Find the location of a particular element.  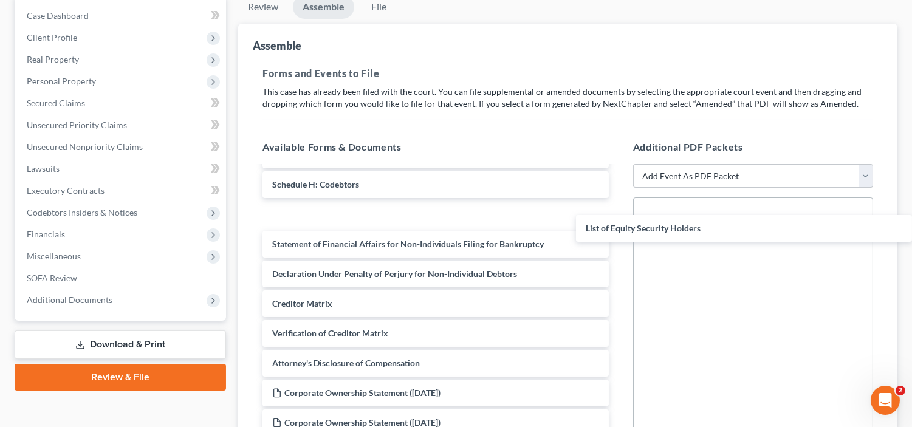

span: Verification of Creditor Matrix is located at coordinates (330, 333).